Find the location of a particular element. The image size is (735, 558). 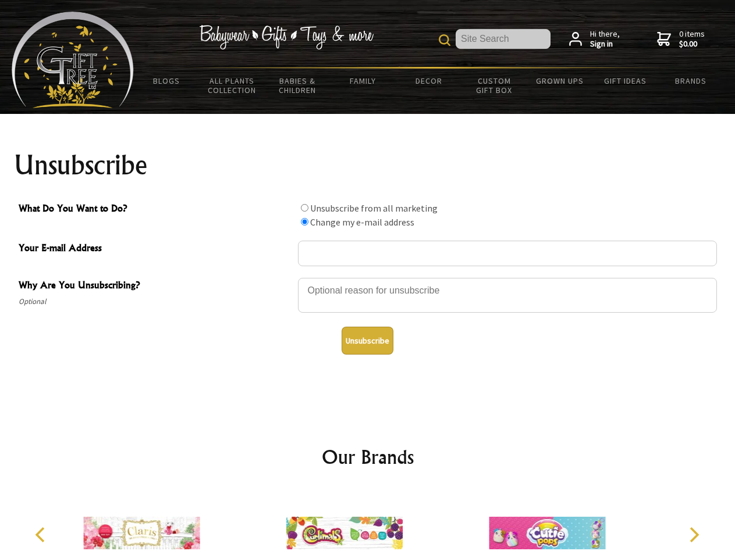

a: Decor is located at coordinates (428, 81).